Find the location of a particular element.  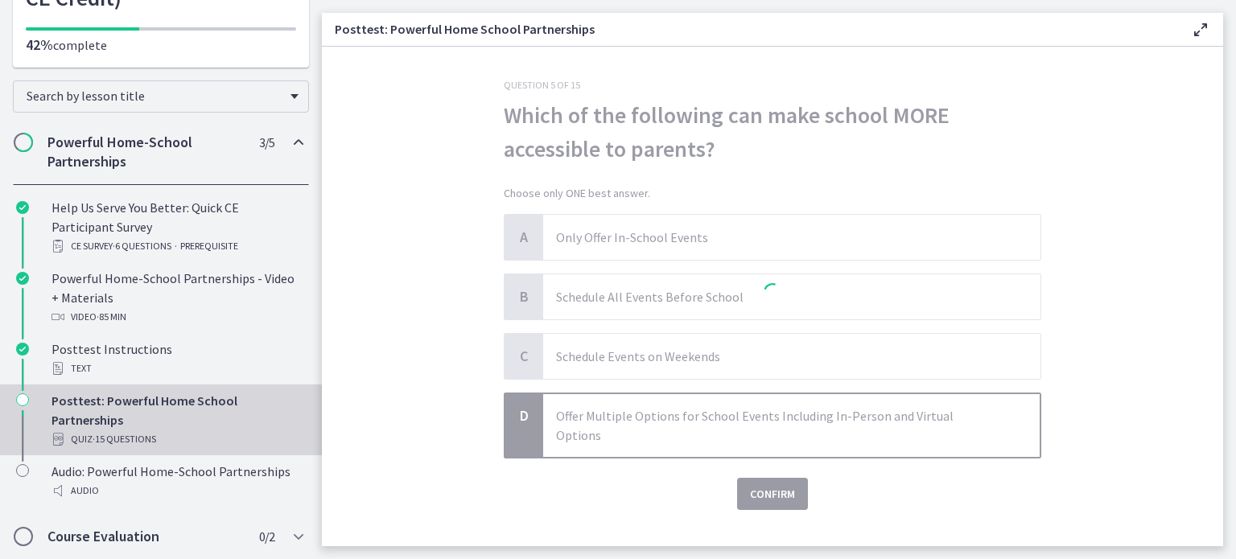

div: Powerful Home-School Partnerships - Video + Materials is located at coordinates (177, 298).